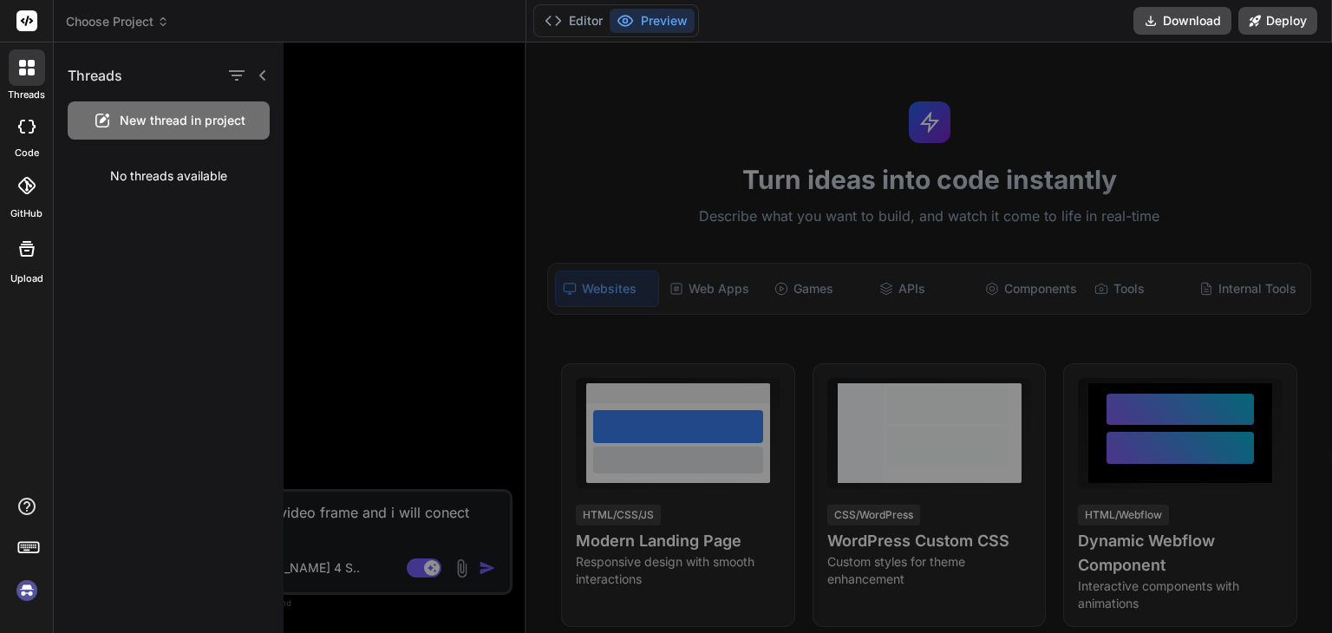  What do you see at coordinates (26, 213) in the screenshot?
I see `label: GitHub` at bounding box center [26, 213].